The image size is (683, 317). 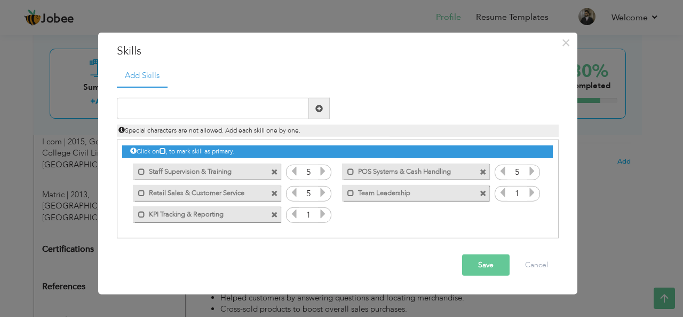 What do you see at coordinates (537, 265) in the screenshot?
I see `button: Cancel` at bounding box center [537, 265].